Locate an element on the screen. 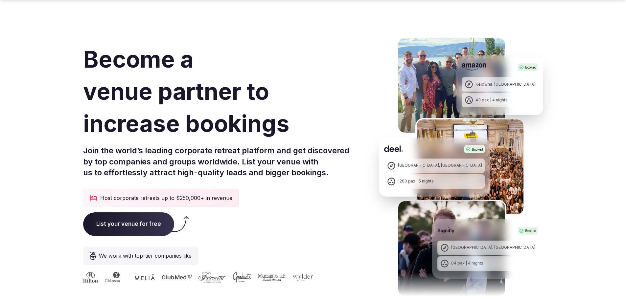  a: List your venue for free is located at coordinates (128, 224).